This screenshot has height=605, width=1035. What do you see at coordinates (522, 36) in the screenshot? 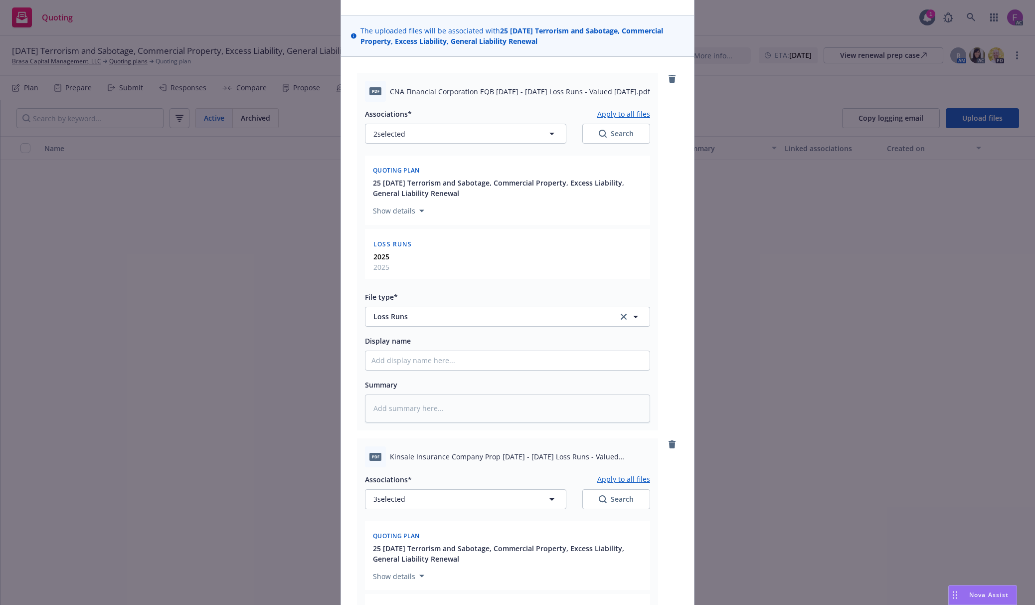
I see `span: The uploaded files will be associated with` at bounding box center [522, 36].